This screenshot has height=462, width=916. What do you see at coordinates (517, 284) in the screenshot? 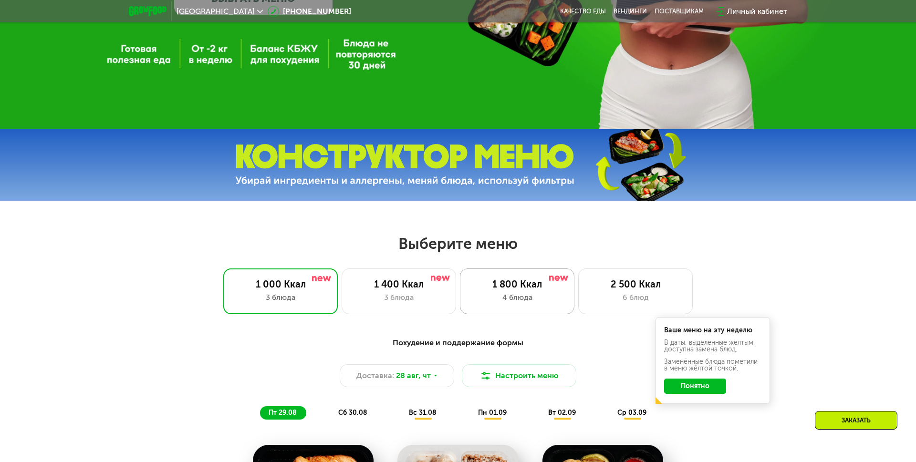
I see `div: 1 800 Ккал` at bounding box center [517, 284].